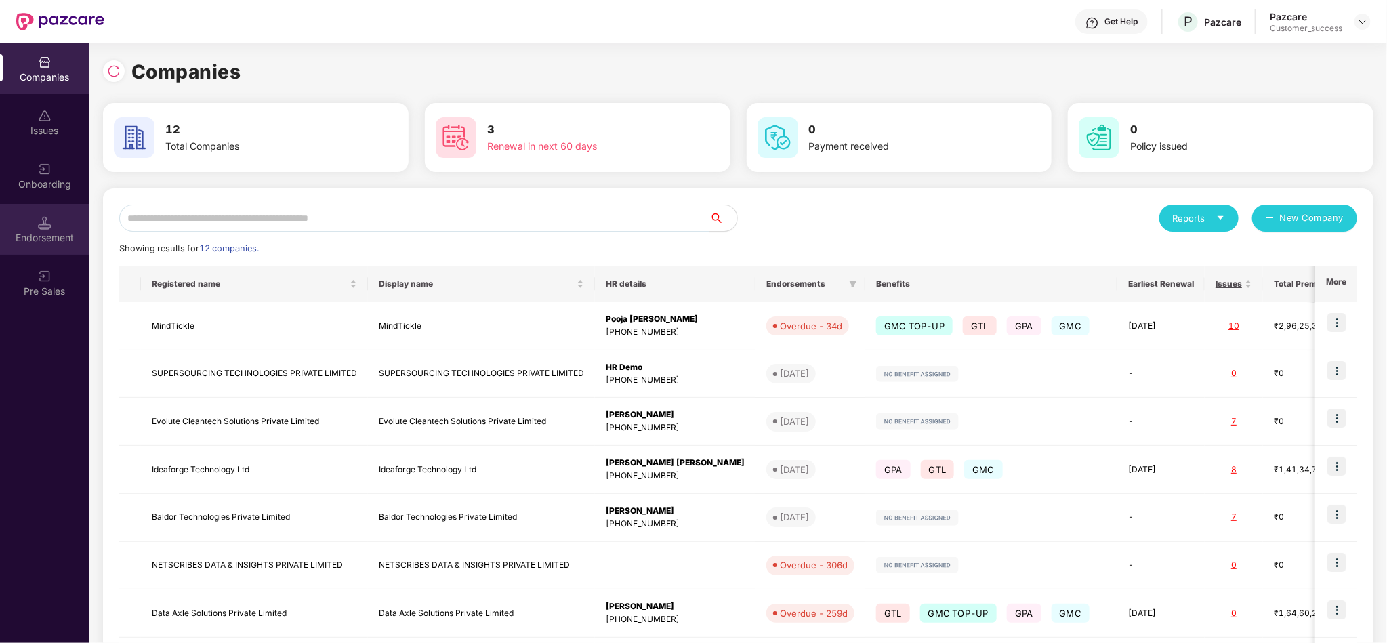 This screenshot has width=1387, height=643. What do you see at coordinates (580, 130) in the screenshot?
I see `h3: 3` at bounding box center [580, 130].